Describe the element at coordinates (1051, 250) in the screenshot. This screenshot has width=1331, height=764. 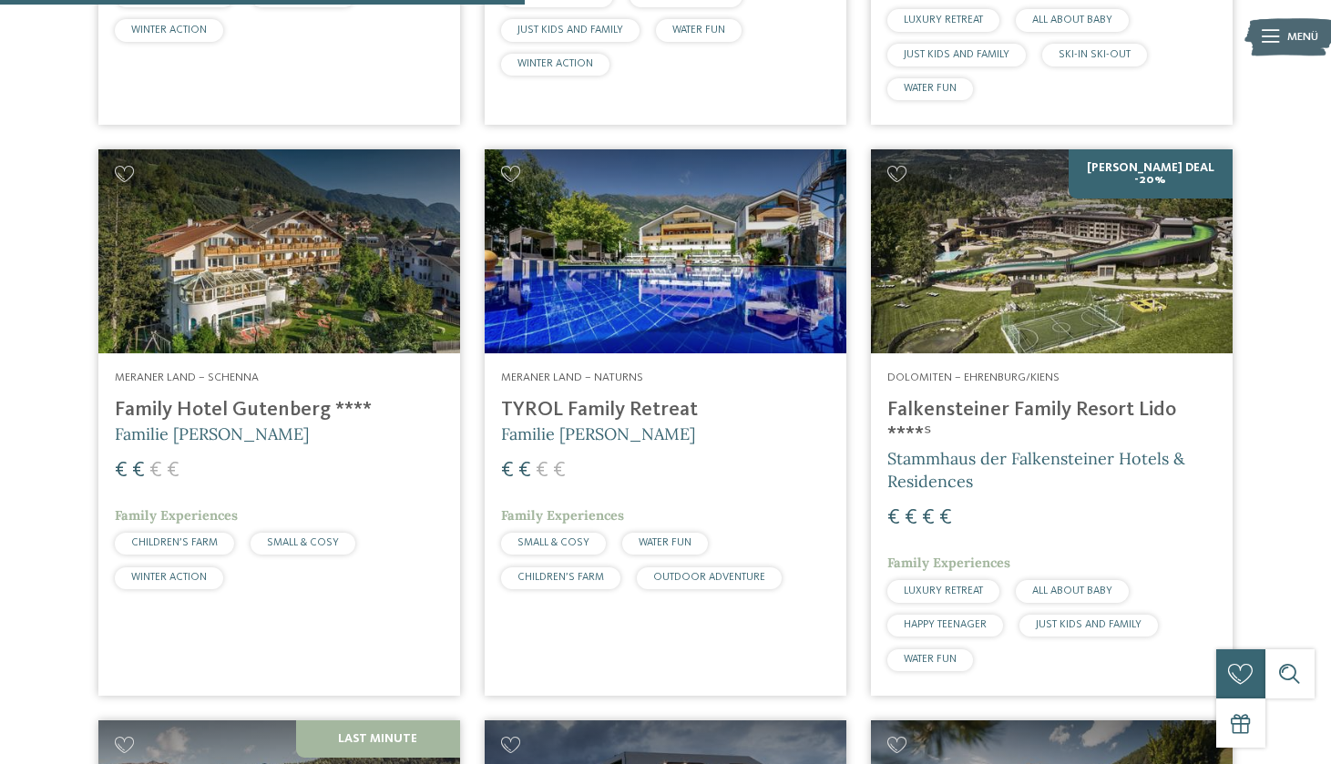
I see `img: Familienhotels gesucht? Hier findet ihr die besten!` at that location.